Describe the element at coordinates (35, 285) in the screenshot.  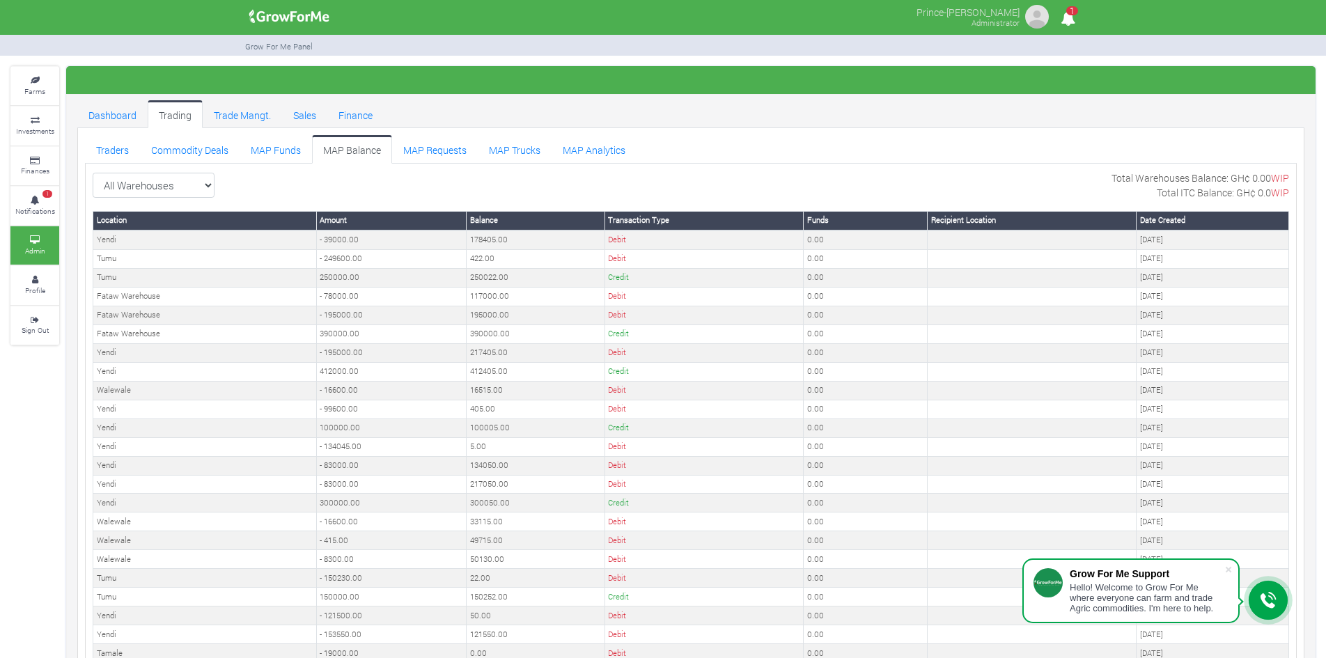
I see `a: Profile` at that location.